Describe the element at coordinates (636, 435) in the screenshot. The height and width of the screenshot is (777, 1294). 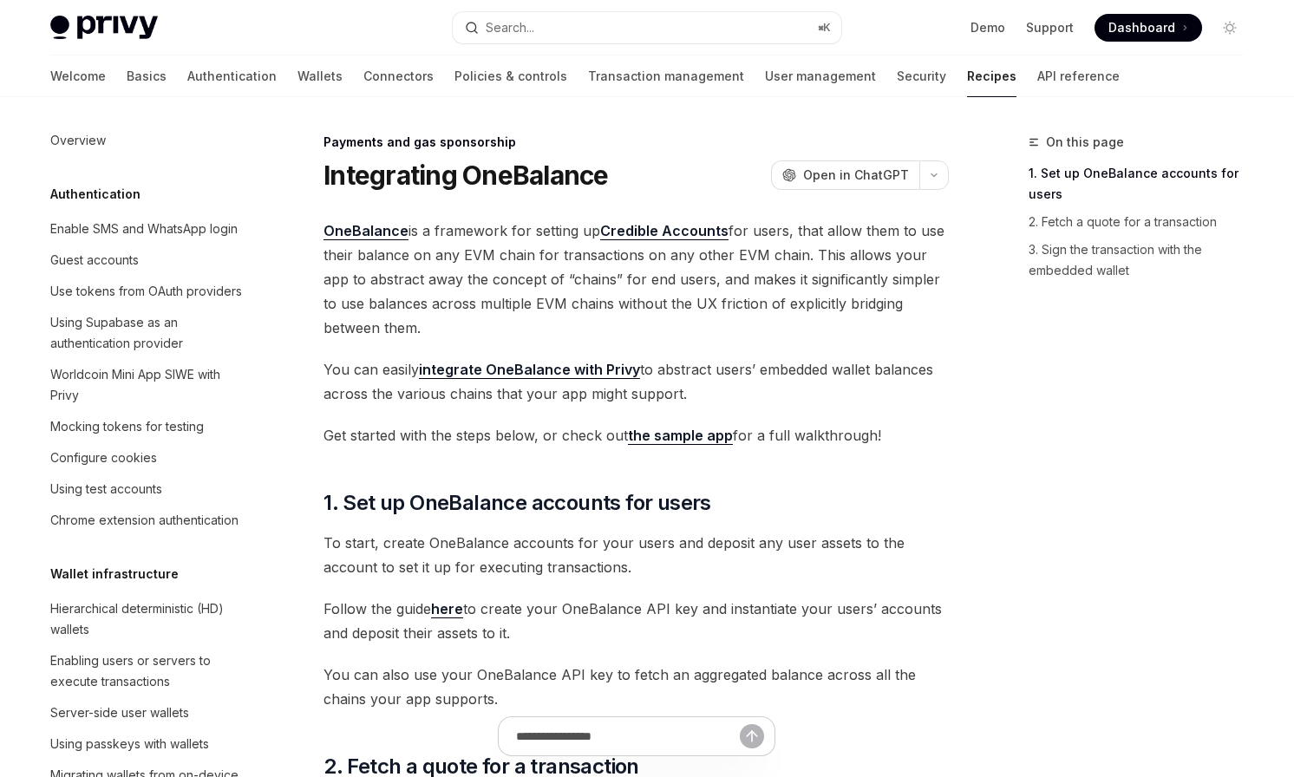
I see `span: Get started with the steps below, or check out for a full walkthrough!` at that location.